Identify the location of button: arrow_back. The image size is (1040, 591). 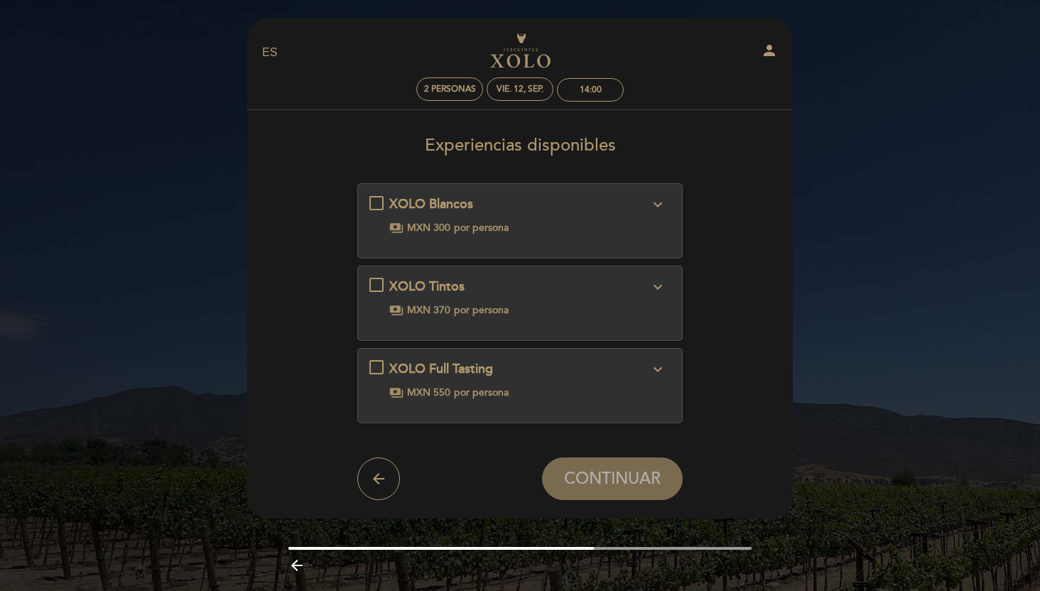
(379, 479).